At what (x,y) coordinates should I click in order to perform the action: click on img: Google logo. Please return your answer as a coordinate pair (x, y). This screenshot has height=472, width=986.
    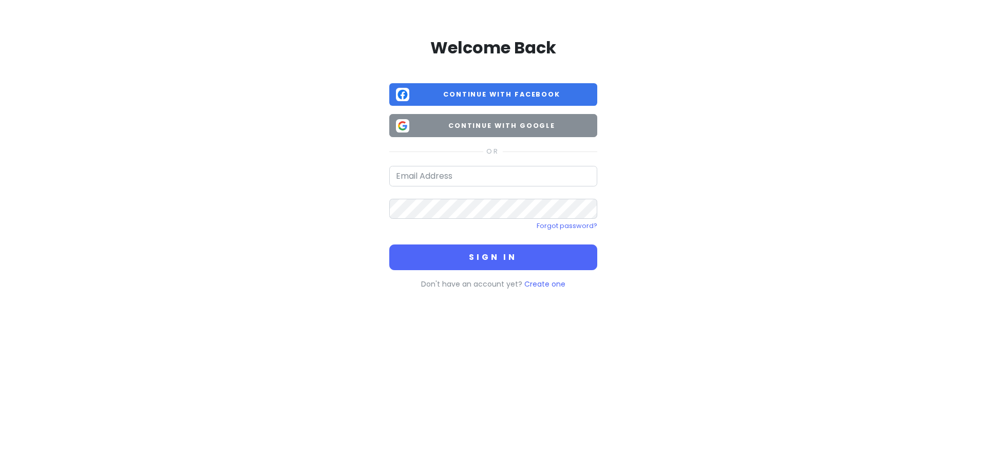
    Looking at the image, I should click on (403, 126).